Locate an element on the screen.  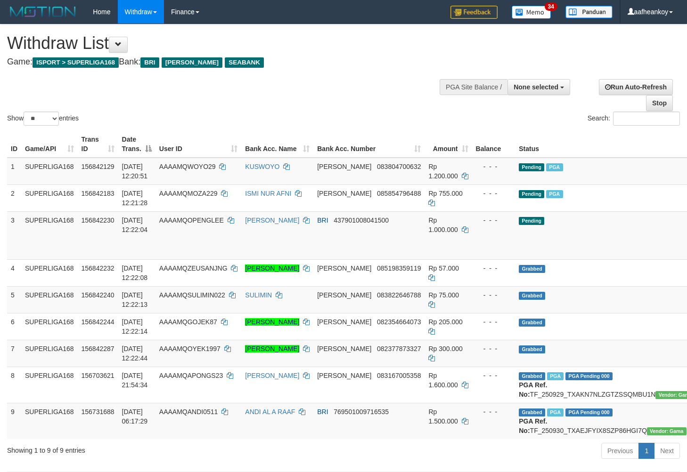
span: Rp 300.000 is located at coordinates (445, 349).